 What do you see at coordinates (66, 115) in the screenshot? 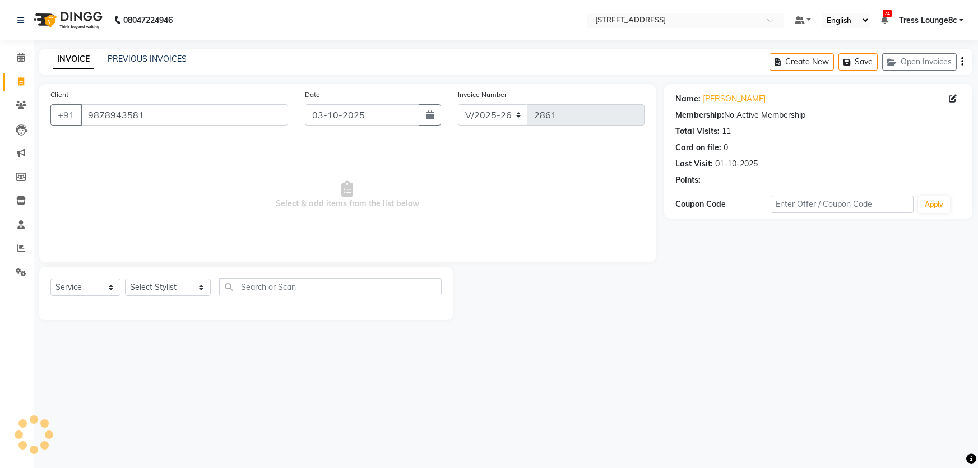
I see `button: +91` at bounding box center [66, 115].